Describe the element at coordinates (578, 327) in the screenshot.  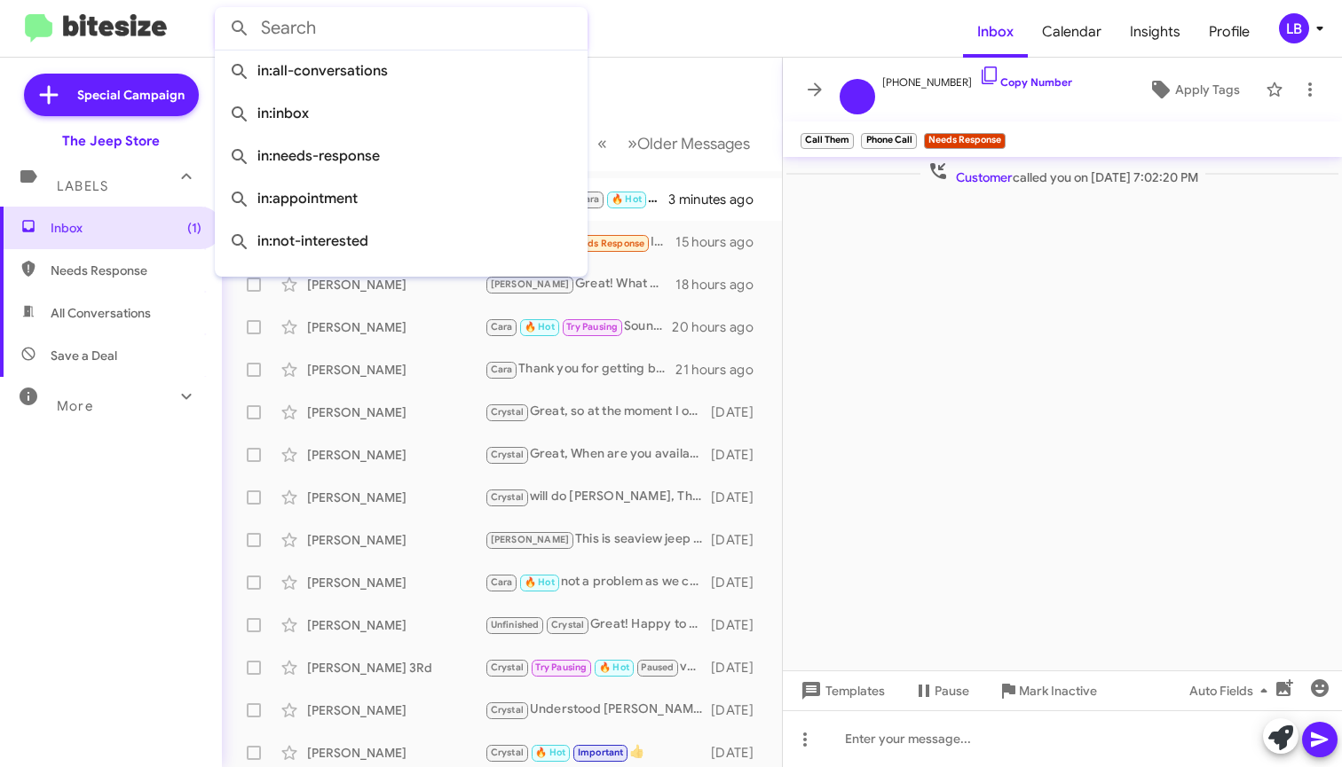
I see `div: Sounds good` at that location.